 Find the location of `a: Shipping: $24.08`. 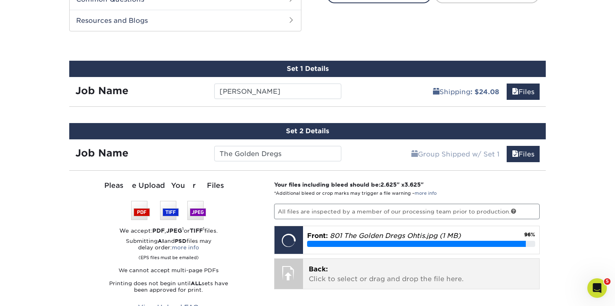

a: Shipping: $24.08 is located at coordinates (466, 92).